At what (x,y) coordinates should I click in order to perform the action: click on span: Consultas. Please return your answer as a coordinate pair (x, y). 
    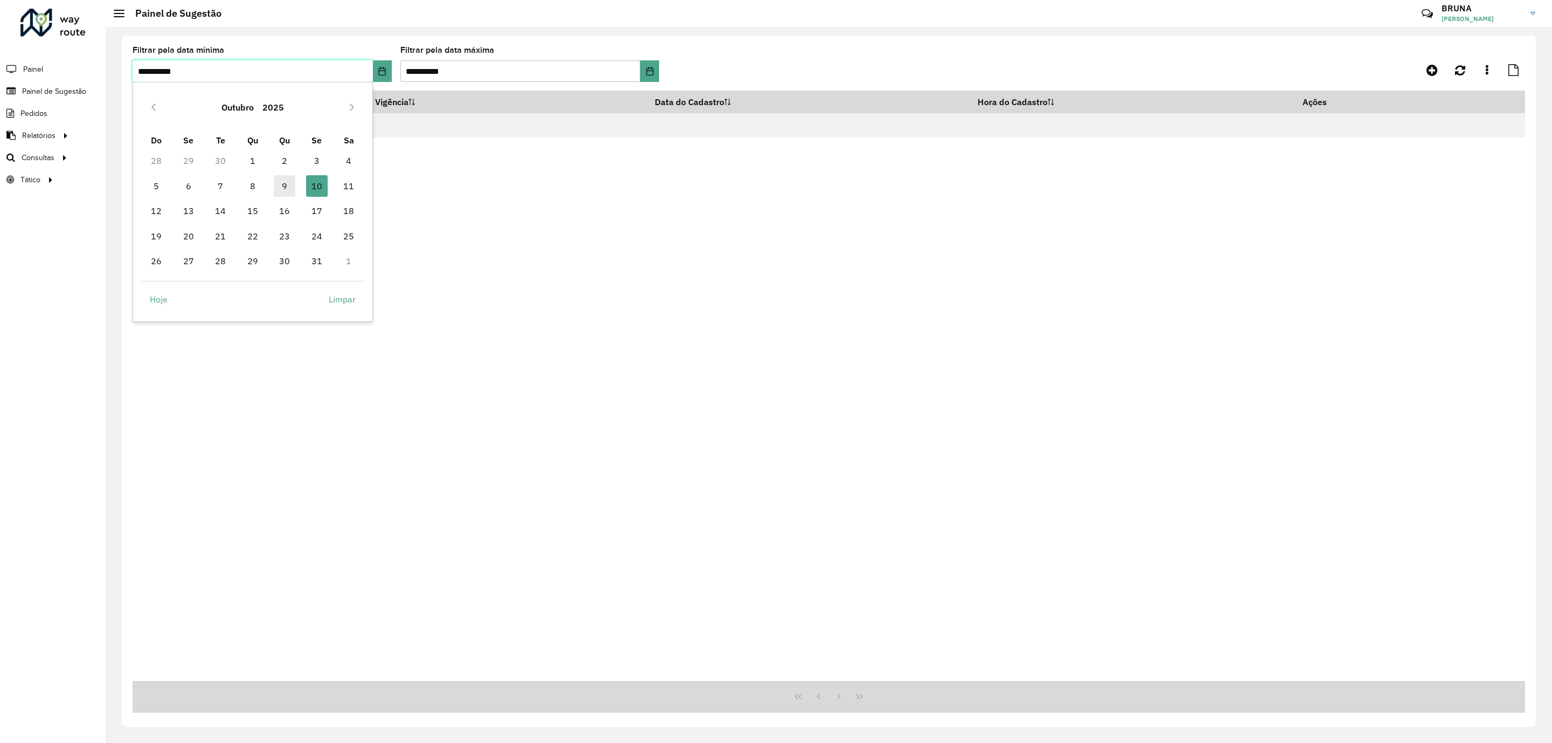
    Looking at the image, I should click on (38, 157).